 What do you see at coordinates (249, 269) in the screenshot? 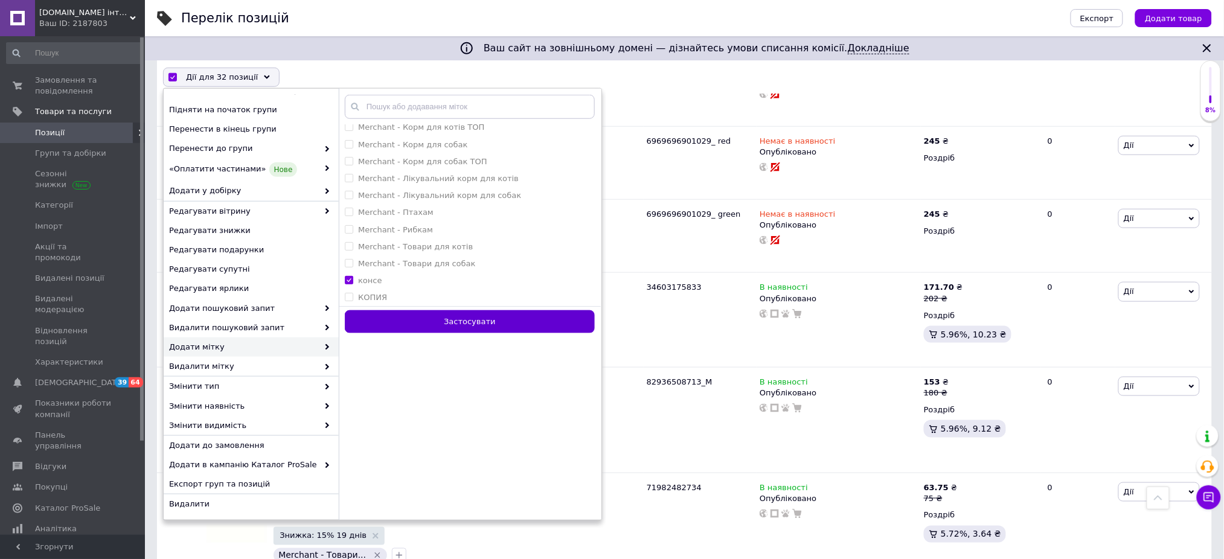
I see `span: Редагувати супутні` at bounding box center [249, 269].